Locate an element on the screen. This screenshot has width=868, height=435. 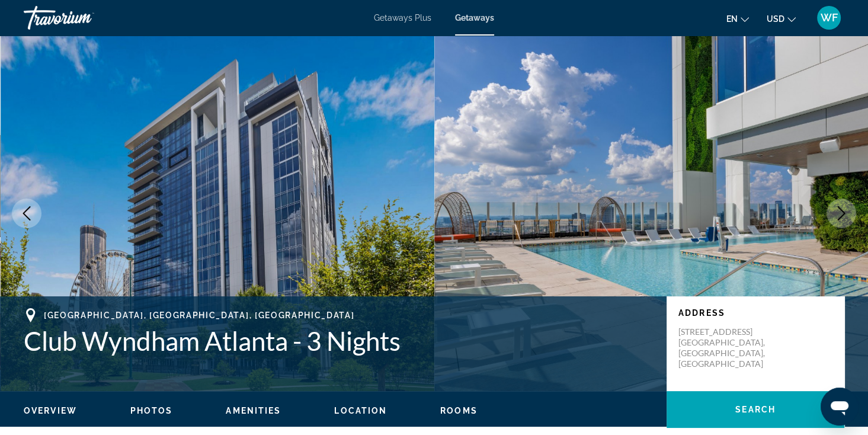
button: Change currency is located at coordinates (781, 18).